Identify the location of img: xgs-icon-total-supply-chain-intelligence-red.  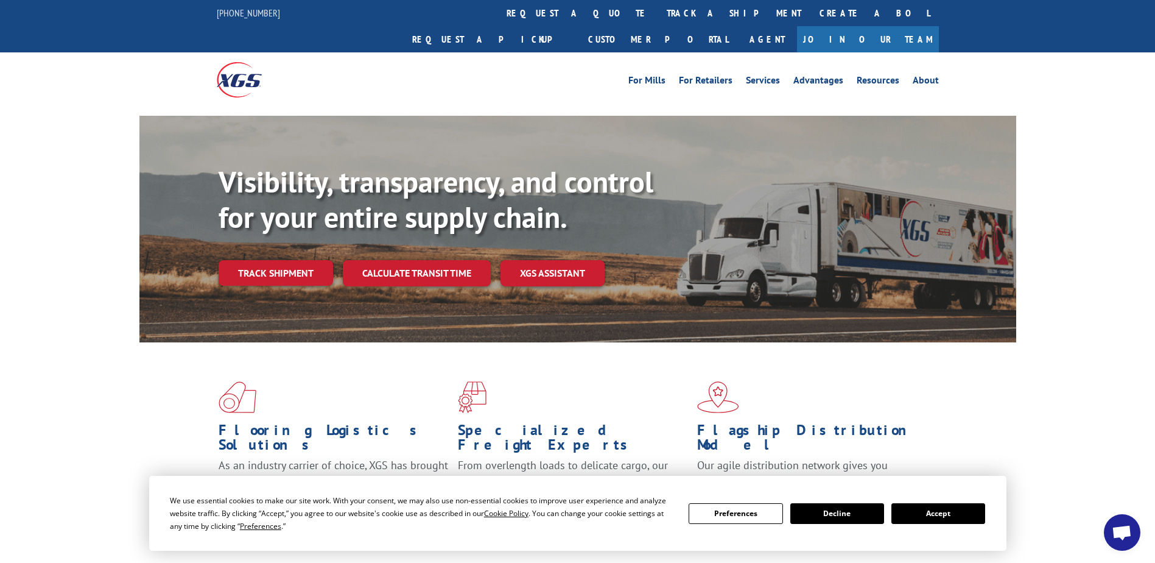
(237, 397).